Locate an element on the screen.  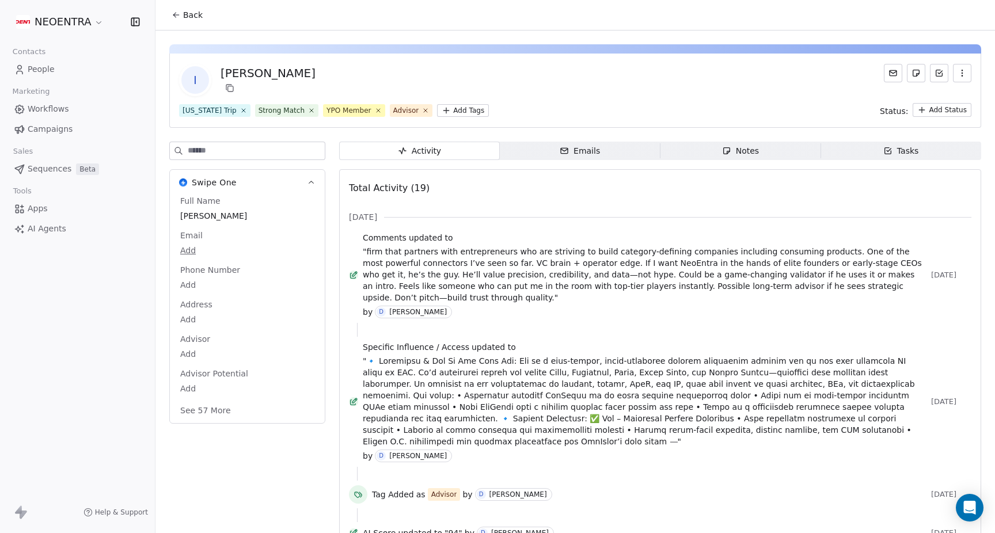
div: Swipe OneSwipe One is located at coordinates (247, 309).